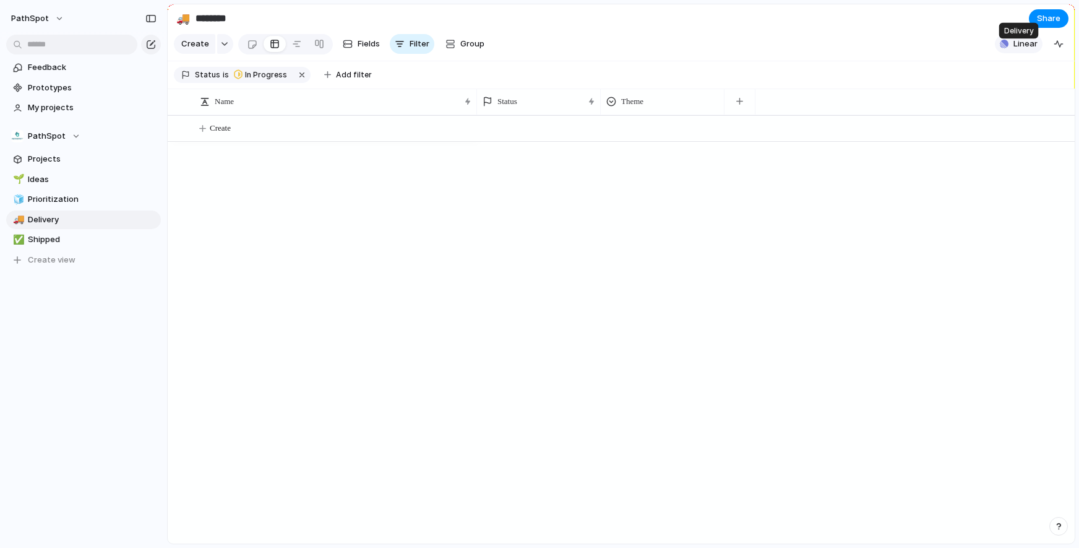 This screenshot has width=1079, height=548. What do you see at coordinates (354, 75) in the screenshot?
I see `span: Add filter` at bounding box center [354, 75].